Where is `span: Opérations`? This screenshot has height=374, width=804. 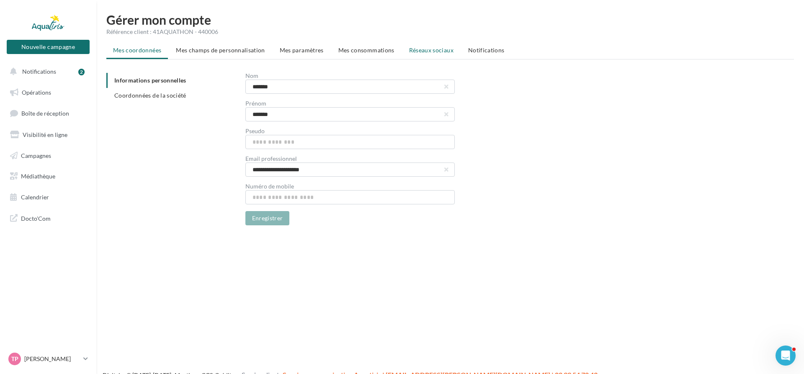 span: Opérations is located at coordinates (36, 92).